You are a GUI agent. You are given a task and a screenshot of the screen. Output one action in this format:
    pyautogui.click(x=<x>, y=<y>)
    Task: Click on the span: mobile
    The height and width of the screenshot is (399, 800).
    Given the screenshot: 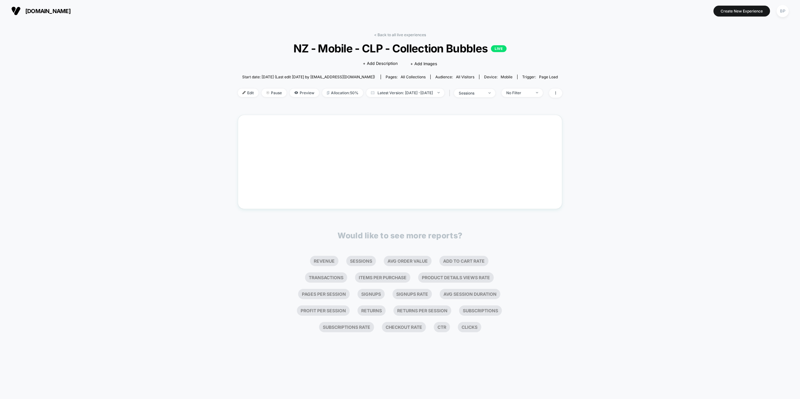 What is the action you would take?
    pyautogui.click(x=506, y=77)
    